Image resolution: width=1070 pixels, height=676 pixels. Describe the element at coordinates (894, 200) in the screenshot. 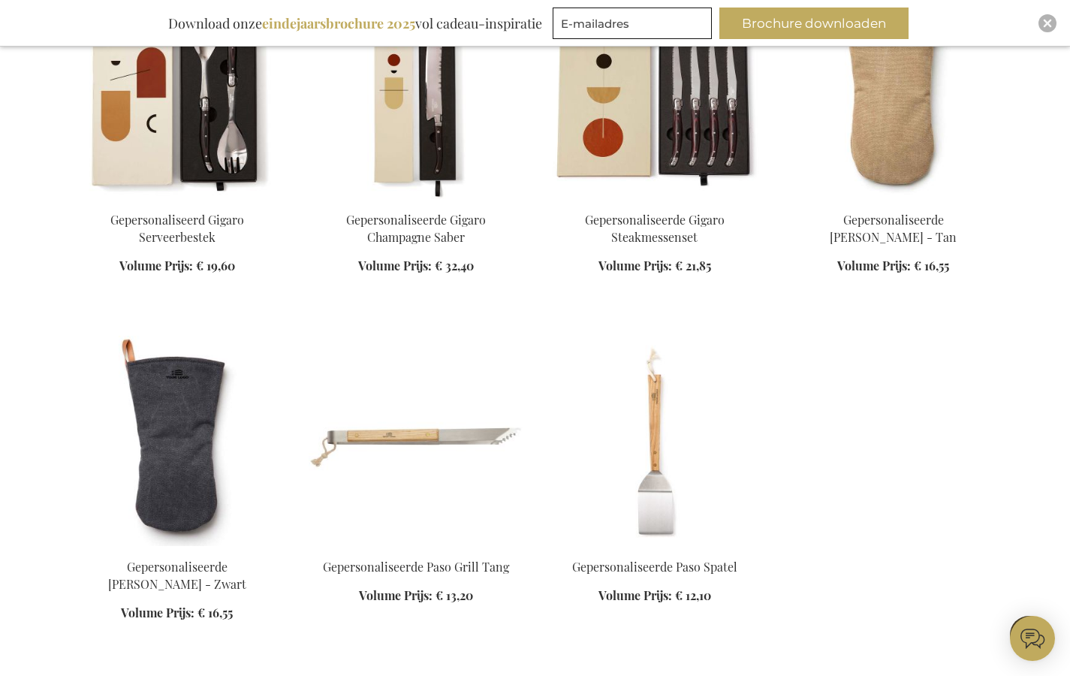

I see `a: Personalised Asado Oven Mit - Tan` at that location.